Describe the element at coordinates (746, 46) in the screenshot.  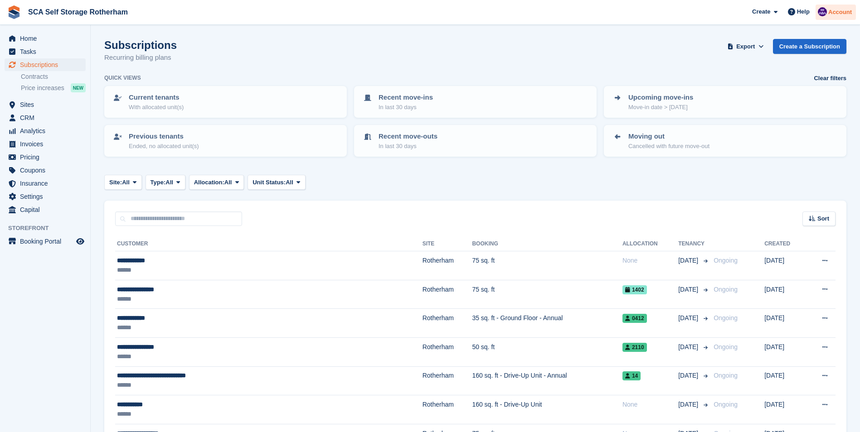
I see `button: Export` at that location.